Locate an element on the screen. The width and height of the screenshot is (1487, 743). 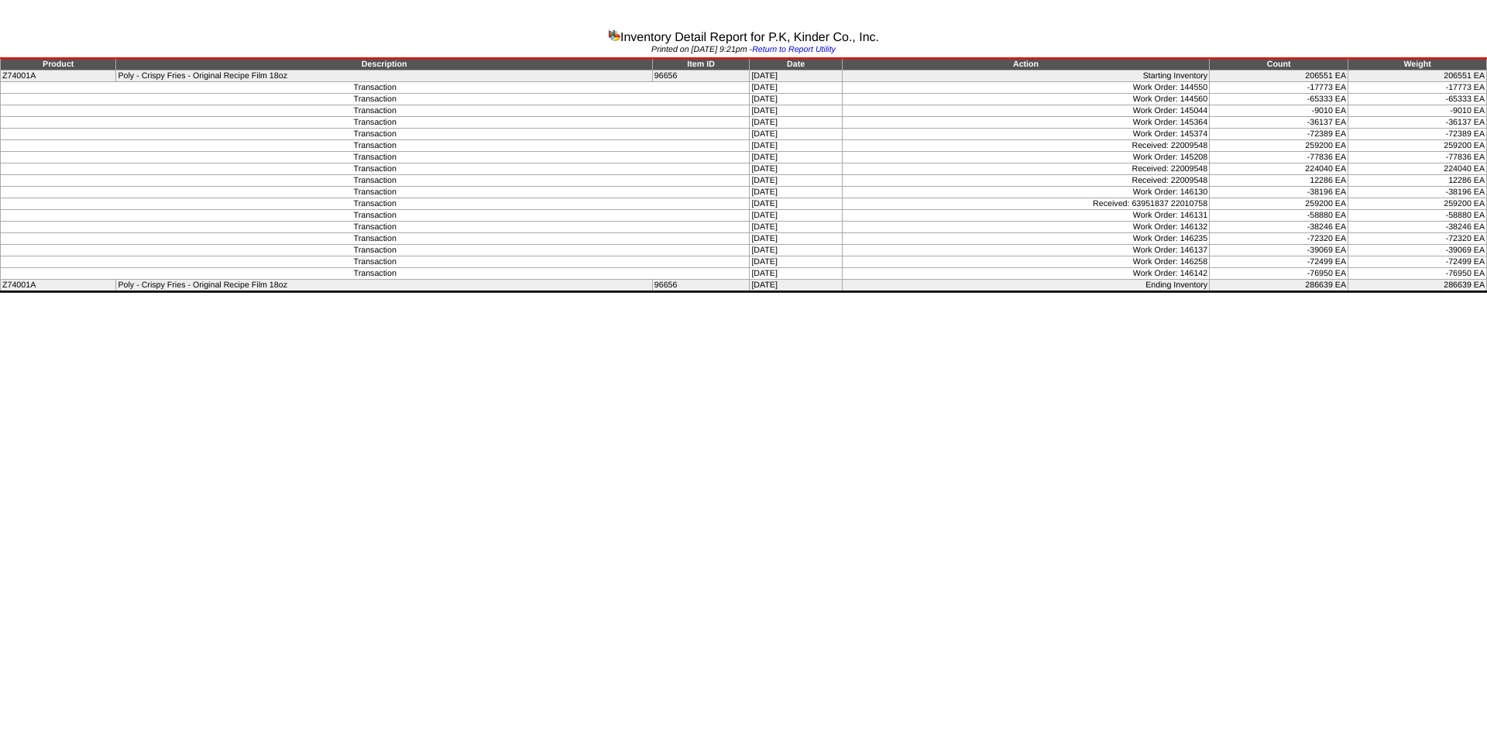
td: Item ID is located at coordinates (701, 64).